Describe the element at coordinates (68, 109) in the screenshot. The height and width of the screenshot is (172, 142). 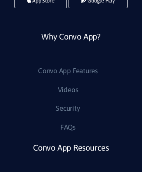
I see `a: Security` at that location.